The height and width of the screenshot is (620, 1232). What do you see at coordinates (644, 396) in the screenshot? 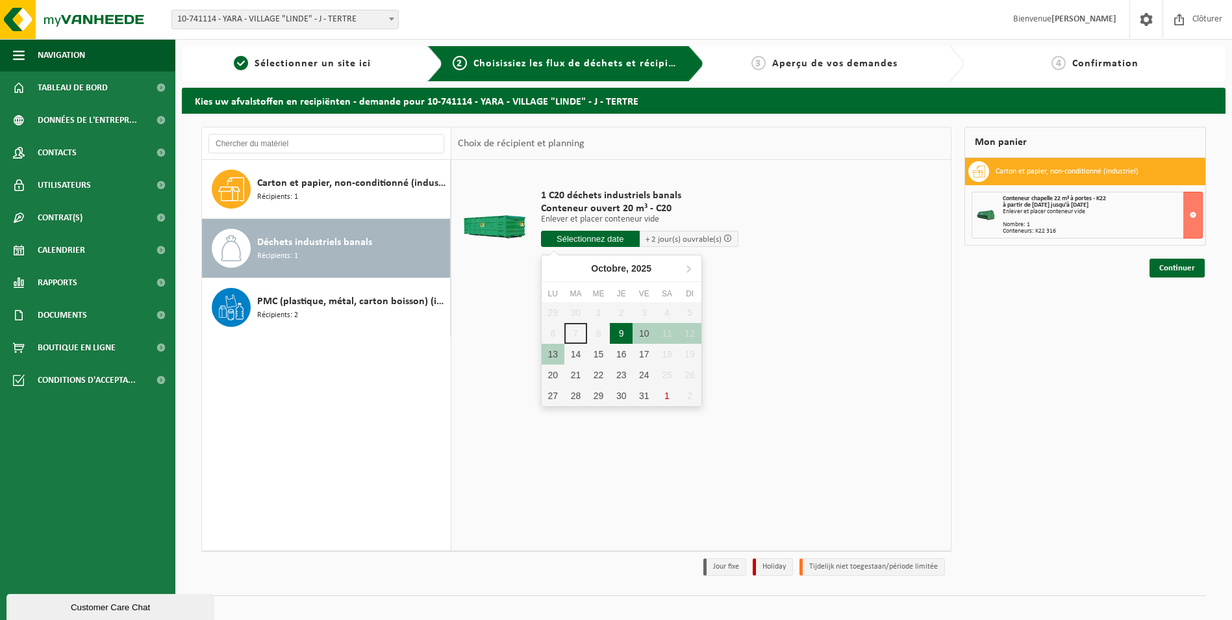
I see `div: 31` at bounding box center [644, 396].